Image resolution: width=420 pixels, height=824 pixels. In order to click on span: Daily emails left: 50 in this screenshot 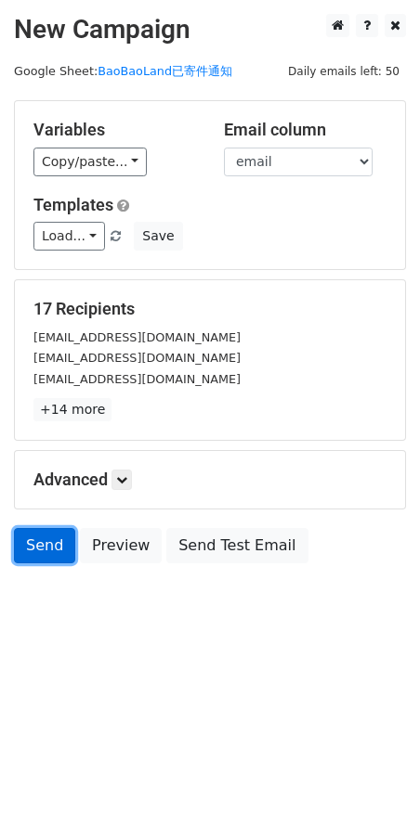, I will do `click(343, 71)`.